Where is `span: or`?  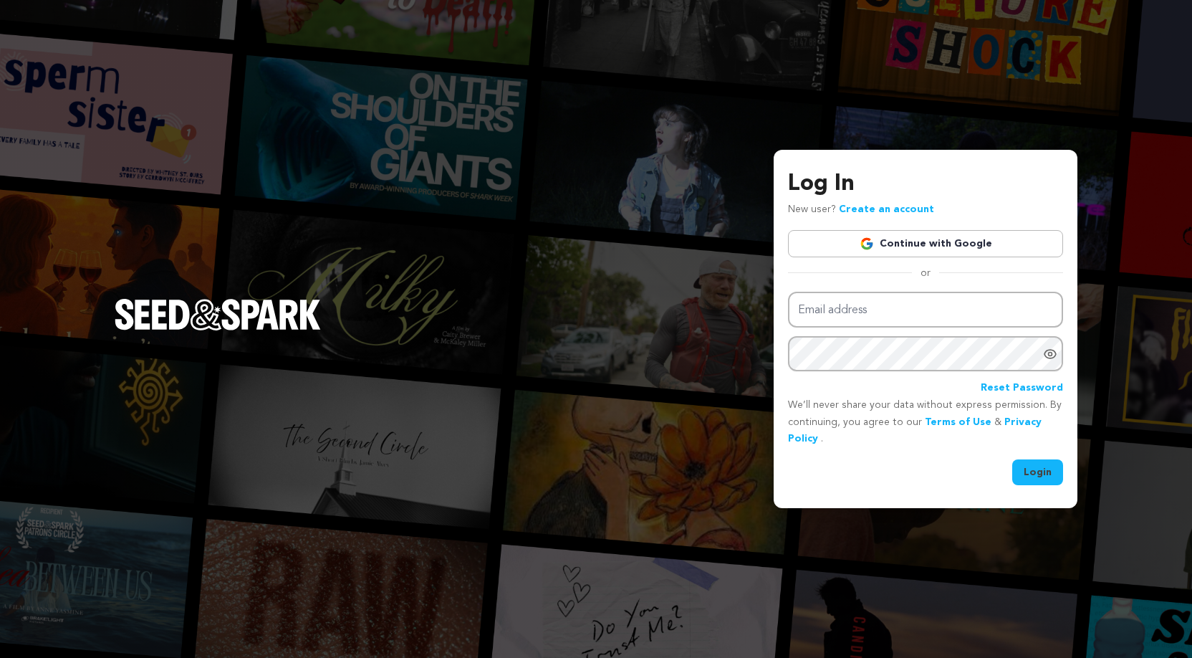 span: or is located at coordinates (926, 273).